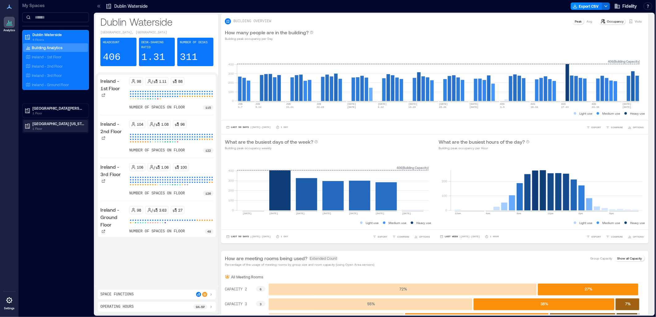  Describe the element at coordinates (208, 150) in the screenshot. I see `p: 122` at that location.